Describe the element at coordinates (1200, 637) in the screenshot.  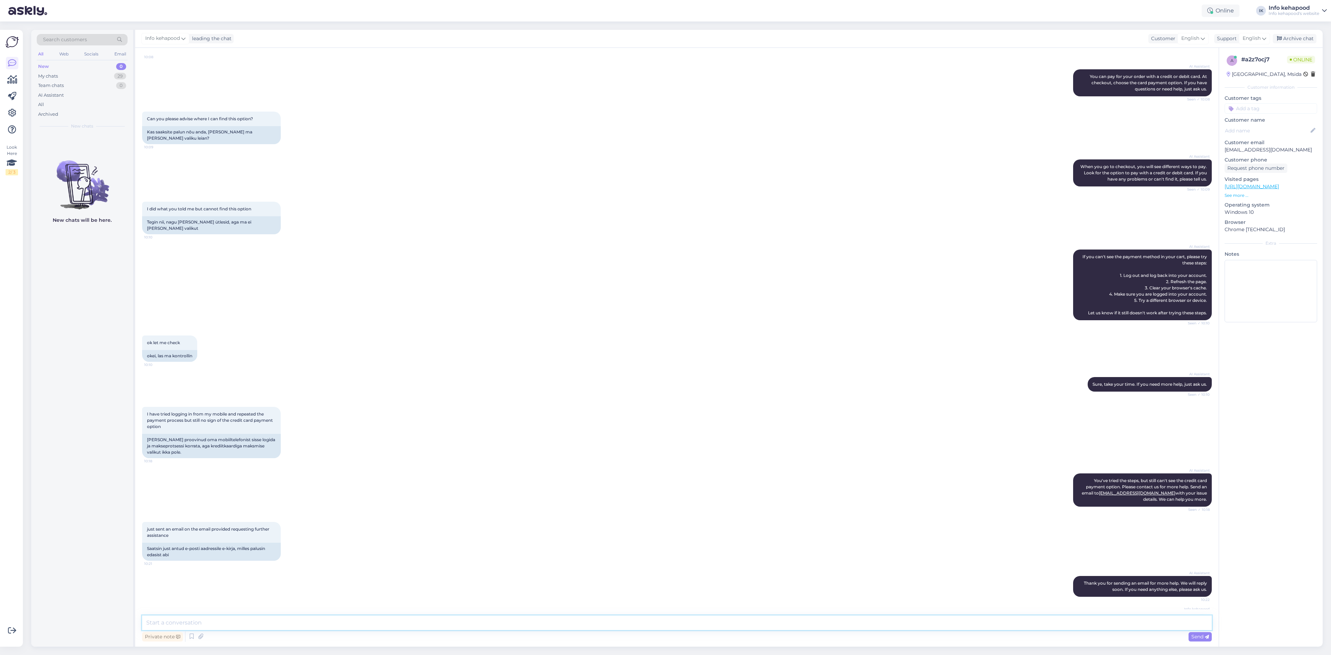
I see `span: Send` at that location.